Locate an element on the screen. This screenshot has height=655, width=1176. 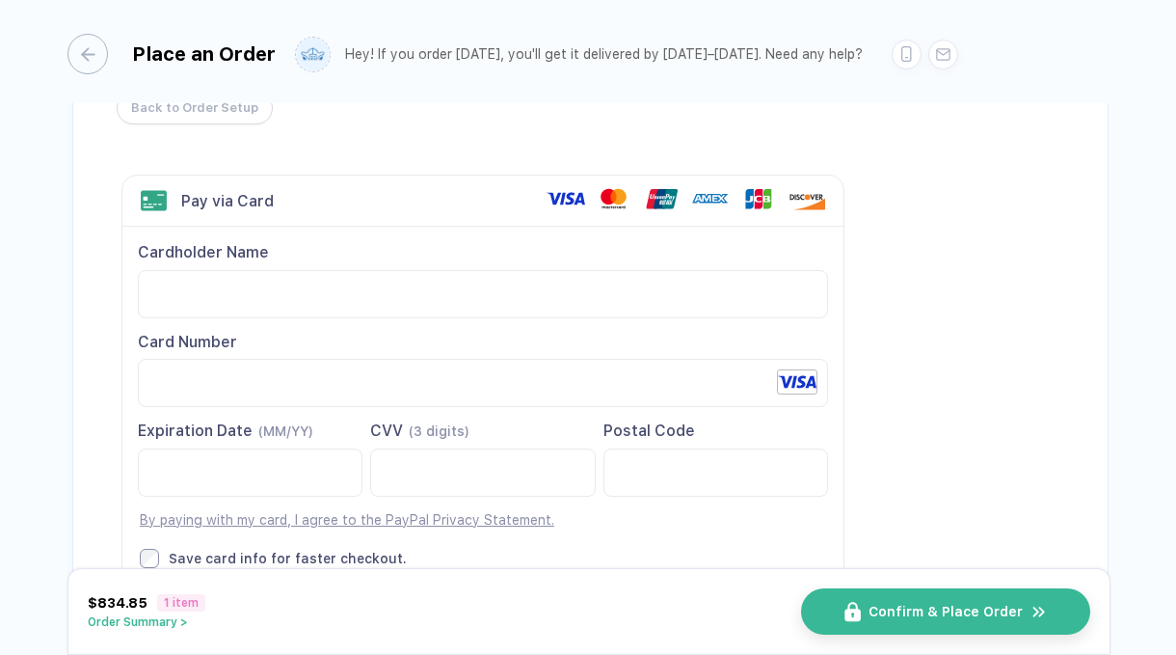
div: Postal Code is located at coordinates (715, 431).